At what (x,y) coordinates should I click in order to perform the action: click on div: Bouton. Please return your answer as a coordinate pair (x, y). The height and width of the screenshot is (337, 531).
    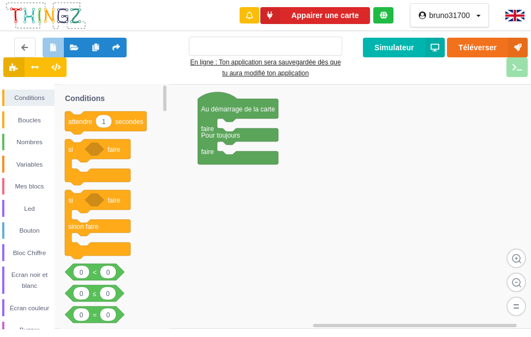
    Looking at the image, I should click on (29, 230).